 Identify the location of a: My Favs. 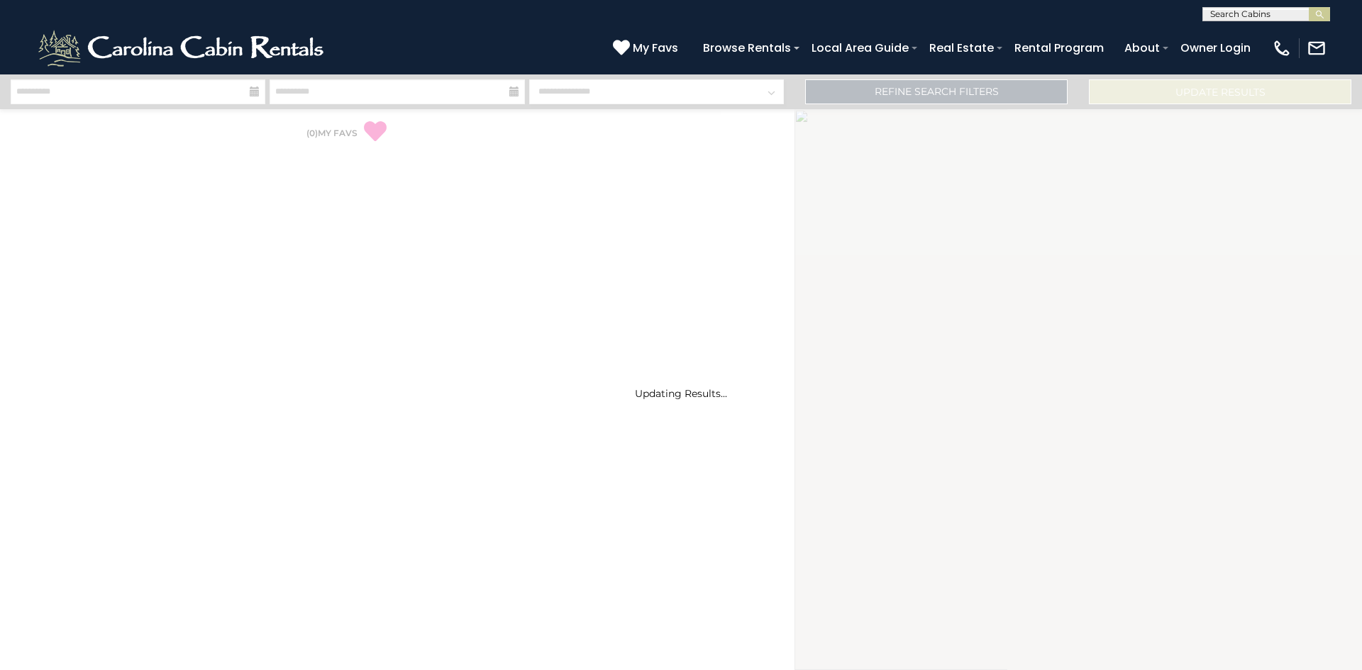
(647, 48).